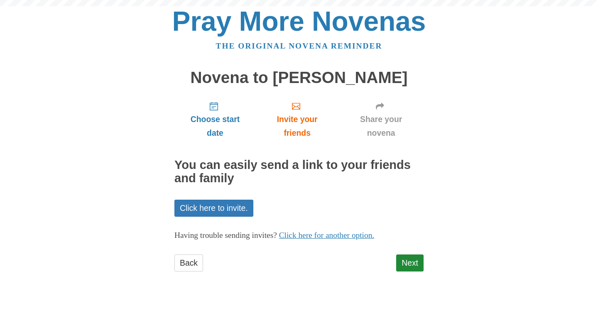  I want to click on a: Invite your friends, so click(297, 119).